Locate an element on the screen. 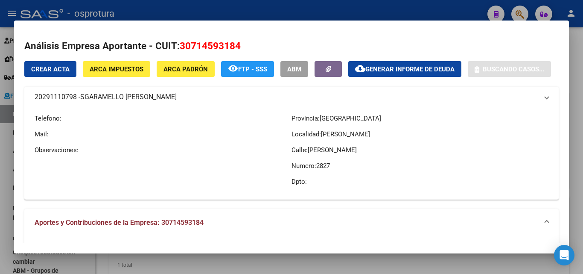  button: ARCA Impuestos is located at coordinates (117, 69).